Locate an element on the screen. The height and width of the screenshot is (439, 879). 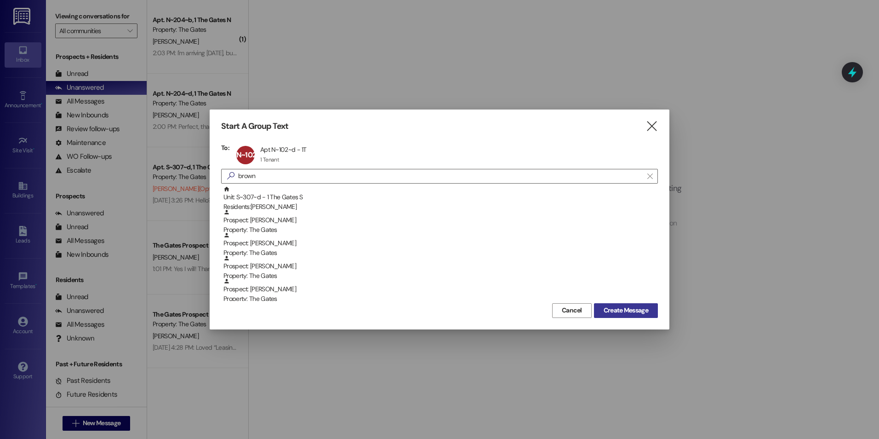
h3: Start A Group Text is located at coordinates (255, 126).